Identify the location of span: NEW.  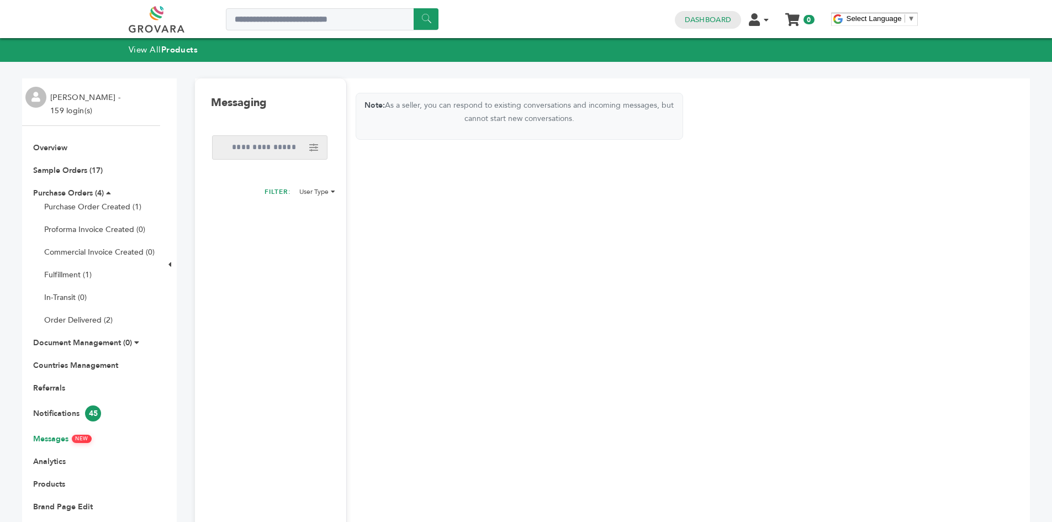
(82, 439).